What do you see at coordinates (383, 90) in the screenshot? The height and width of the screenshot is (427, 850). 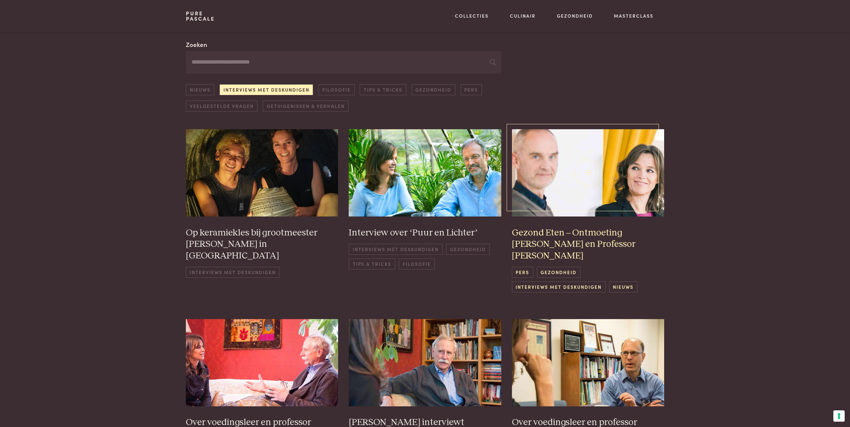 I see `a: Tips & Tricks` at bounding box center [383, 90].